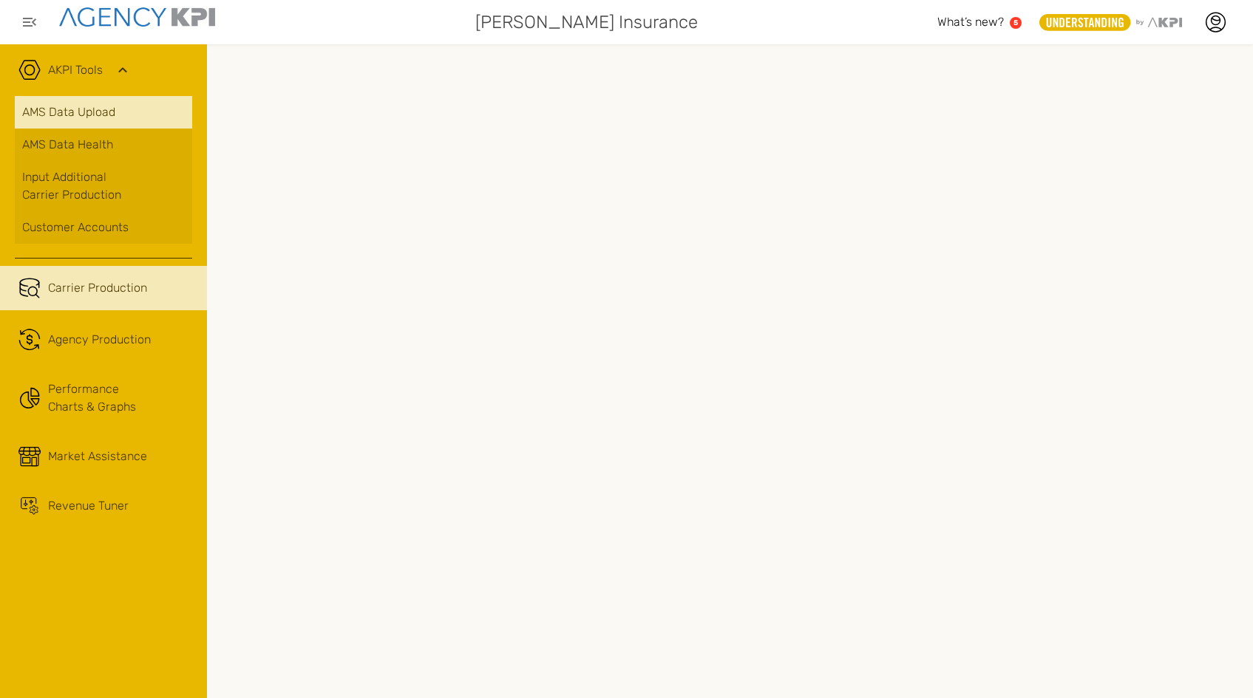 This screenshot has width=1253, height=698. What do you see at coordinates (1016, 23) in the screenshot?
I see `a: 5` at bounding box center [1016, 23].